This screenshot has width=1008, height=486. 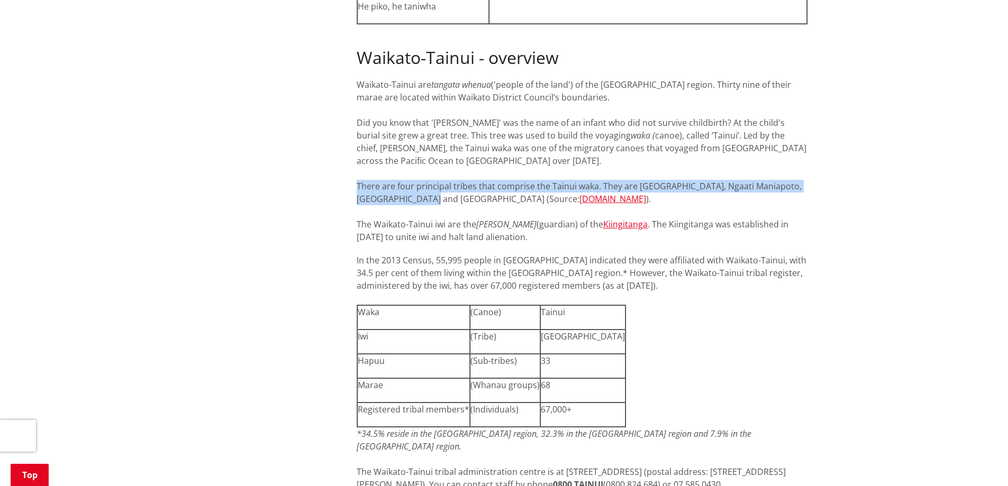 I want to click on a: Kiingitanga, so click(x=625, y=224).